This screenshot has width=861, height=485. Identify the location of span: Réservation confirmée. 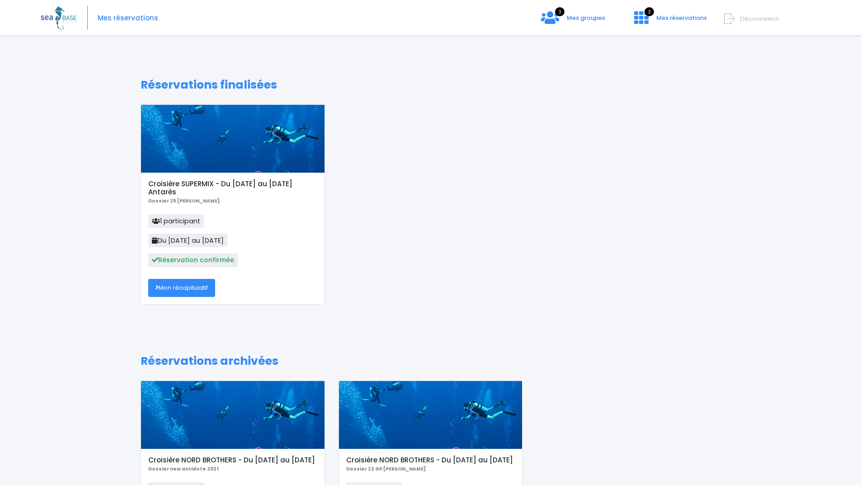
(193, 260).